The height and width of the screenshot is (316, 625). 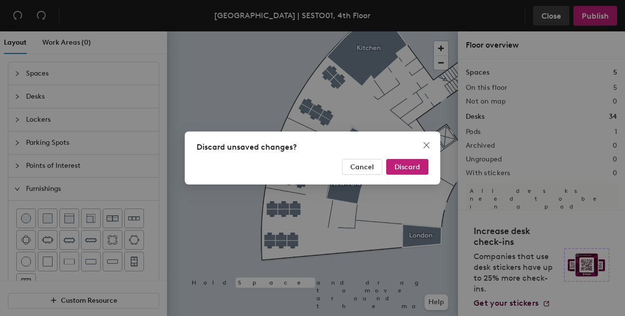 What do you see at coordinates (426, 145) in the screenshot?
I see `button: Close` at bounding box center [426, 145].